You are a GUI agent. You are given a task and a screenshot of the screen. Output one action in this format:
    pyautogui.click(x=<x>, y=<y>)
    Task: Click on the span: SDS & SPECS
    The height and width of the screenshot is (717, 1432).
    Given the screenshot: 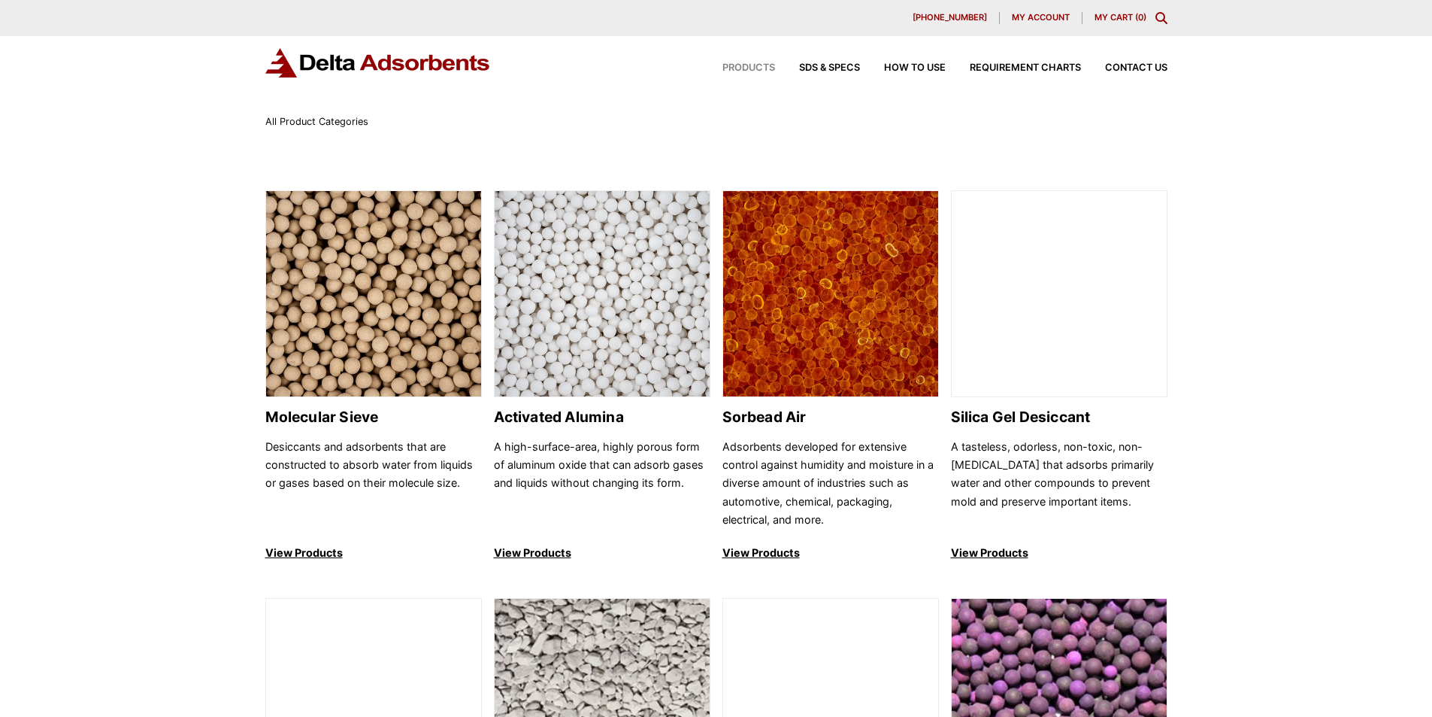 What is the action you would take?
    pyautogui.click(x=829, y=68)
    